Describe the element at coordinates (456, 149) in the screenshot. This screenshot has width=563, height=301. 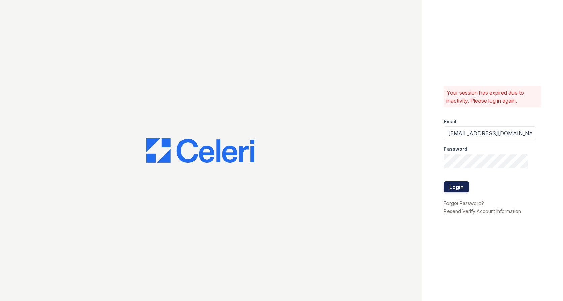
I see `label: Password` at that location.